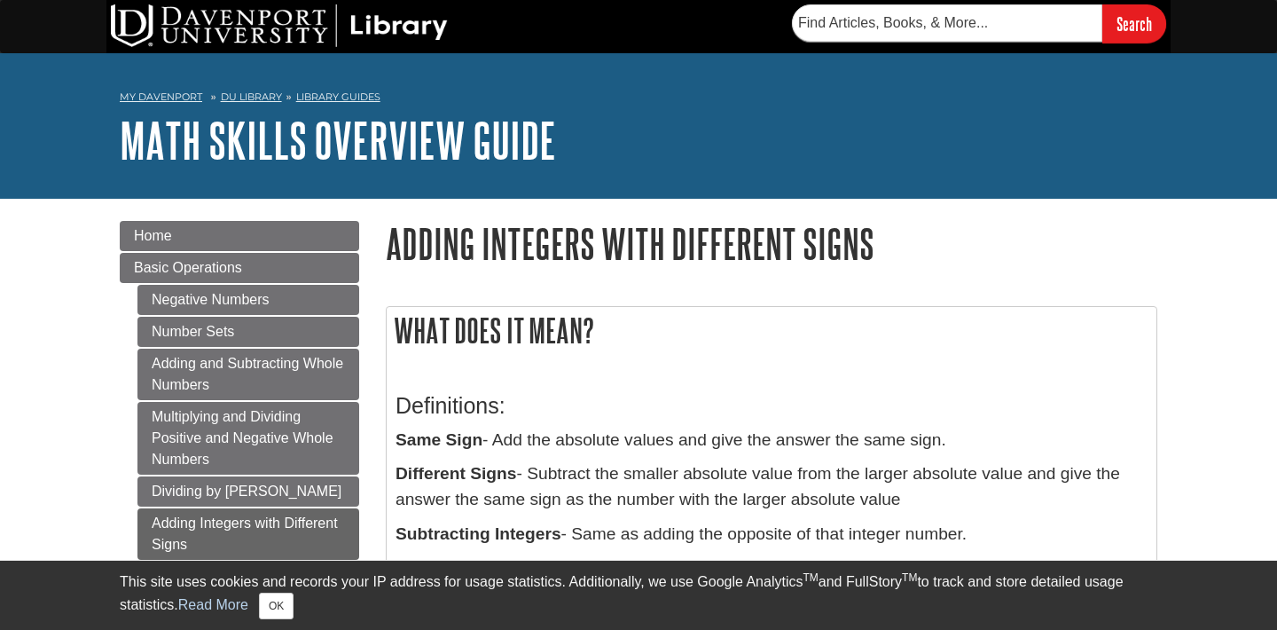  I want to click on a: Basic Operations, so click(240, 268).